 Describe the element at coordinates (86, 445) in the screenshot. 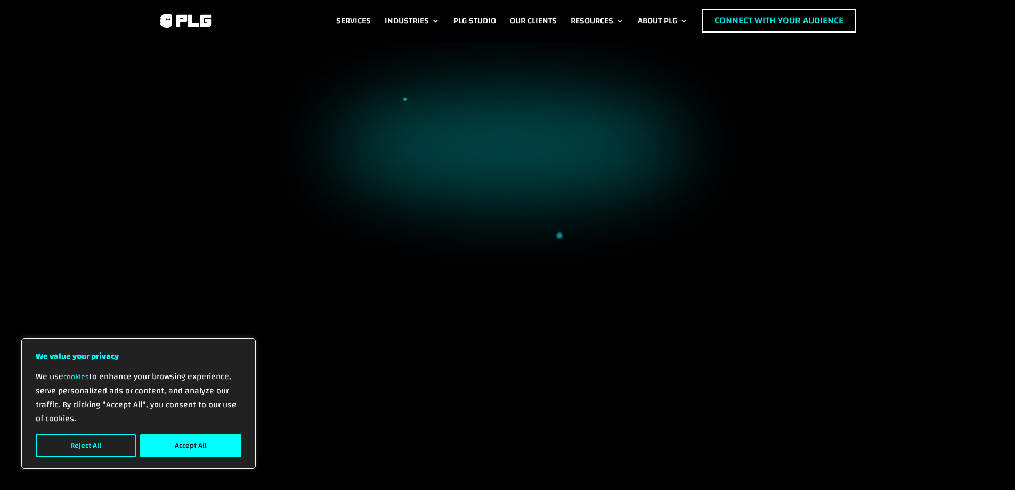

I see `button: Reject All` at that location.